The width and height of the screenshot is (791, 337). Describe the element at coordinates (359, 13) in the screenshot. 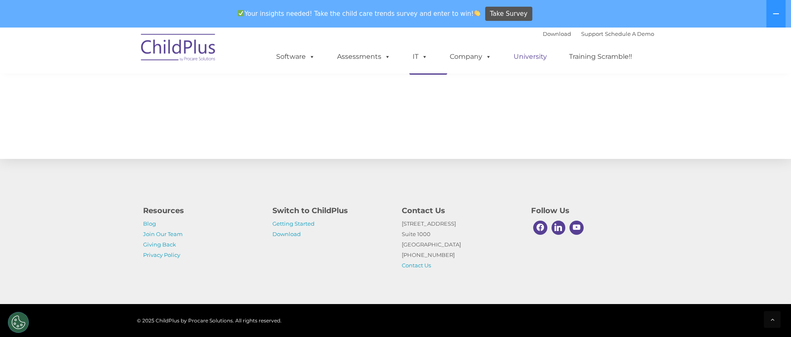

I see `span: Your insights needed! Take the child care trends survey and enter to win!` at that location.